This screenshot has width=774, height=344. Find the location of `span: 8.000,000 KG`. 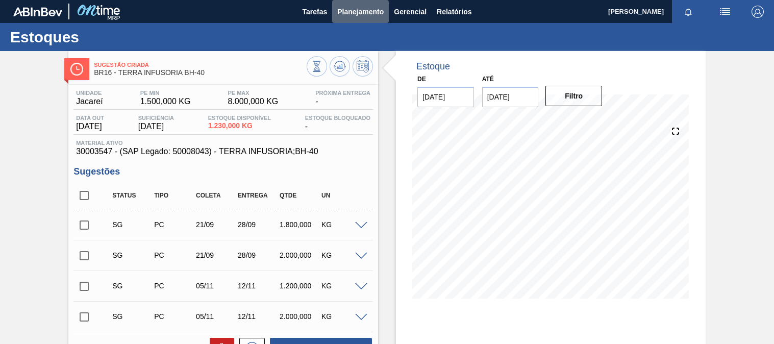

span: 8.000,000 KG is located at coordinates (253, 102).